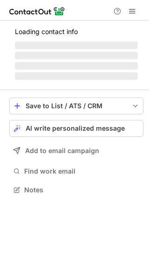 The image size is (149, 280). I want to click on button: AI write personalized message, so click(76, 128).